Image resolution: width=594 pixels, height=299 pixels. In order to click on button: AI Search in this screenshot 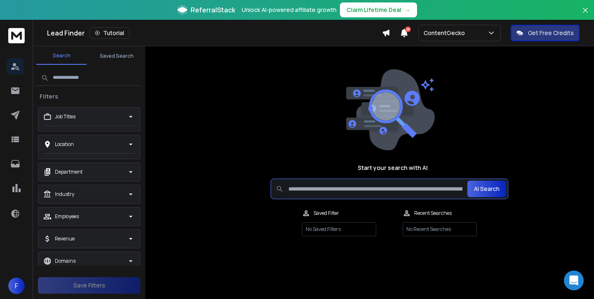, I will do `click(487, 189)`.